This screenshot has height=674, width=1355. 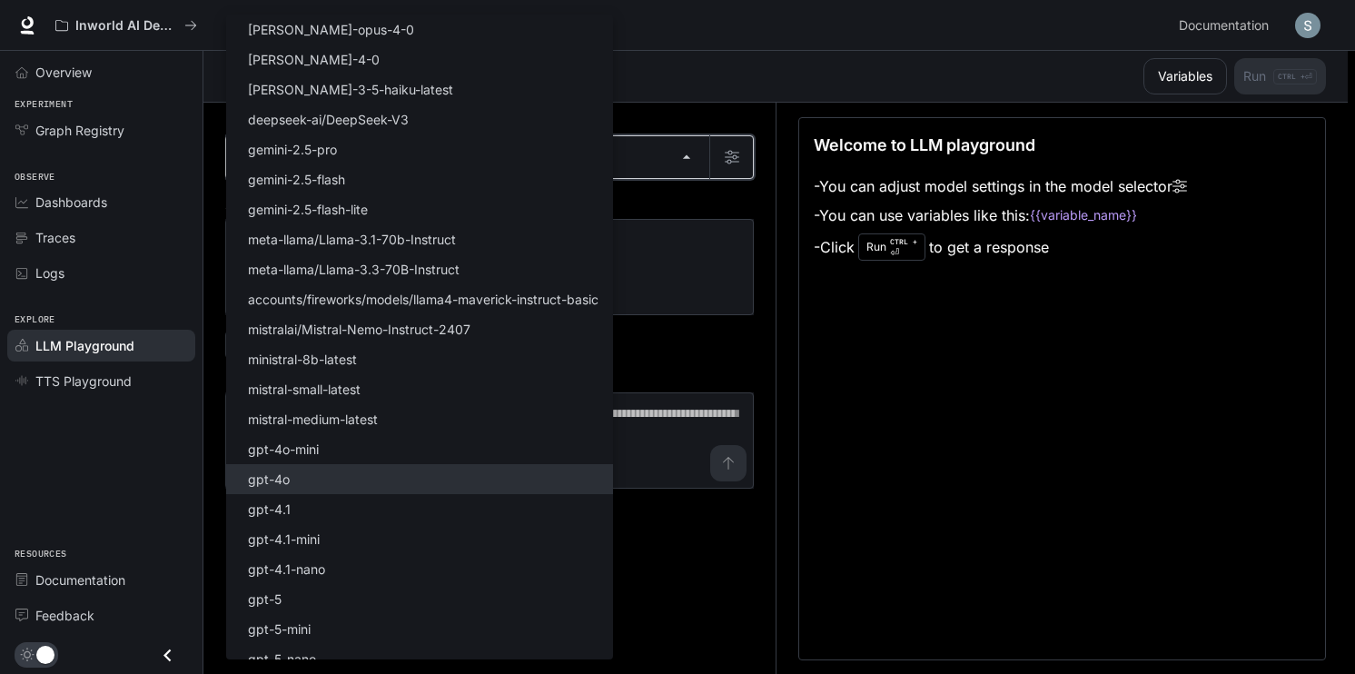 What do you see at coordinates (293, 149) in the screenshot?
I see `p: gemini-2.5-pro` at bounding box center [293, 149].